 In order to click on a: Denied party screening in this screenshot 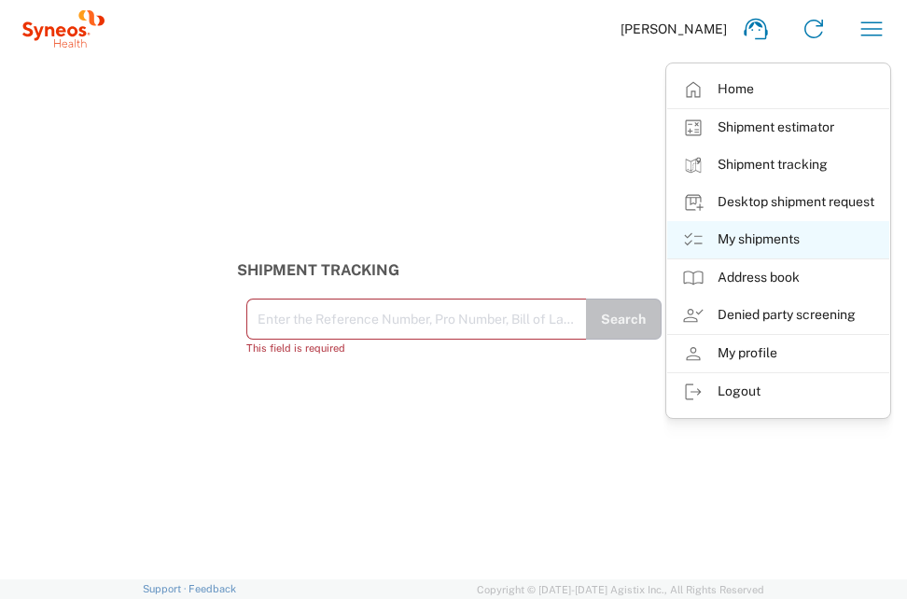, I will do `click(778, 315)`.